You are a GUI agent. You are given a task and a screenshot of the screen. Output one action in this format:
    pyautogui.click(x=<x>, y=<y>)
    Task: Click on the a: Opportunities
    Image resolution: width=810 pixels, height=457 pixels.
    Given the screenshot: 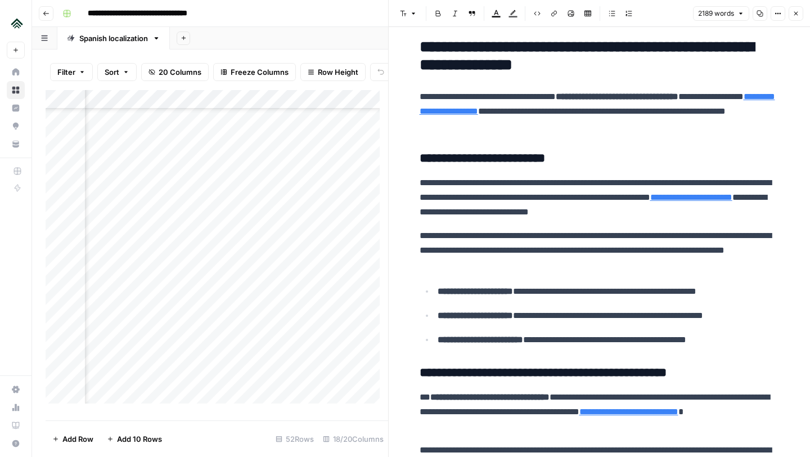 What is the action you would take?
    pyautogui.click(x=16, y=126)
    